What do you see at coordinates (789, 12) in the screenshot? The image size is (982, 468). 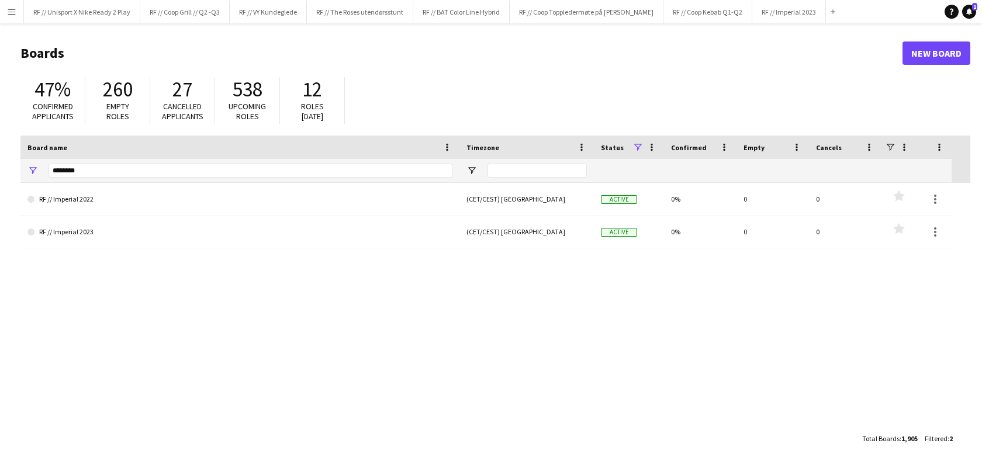 I see `button: RF // Imperial 2023` at bounding box center [789, 12].